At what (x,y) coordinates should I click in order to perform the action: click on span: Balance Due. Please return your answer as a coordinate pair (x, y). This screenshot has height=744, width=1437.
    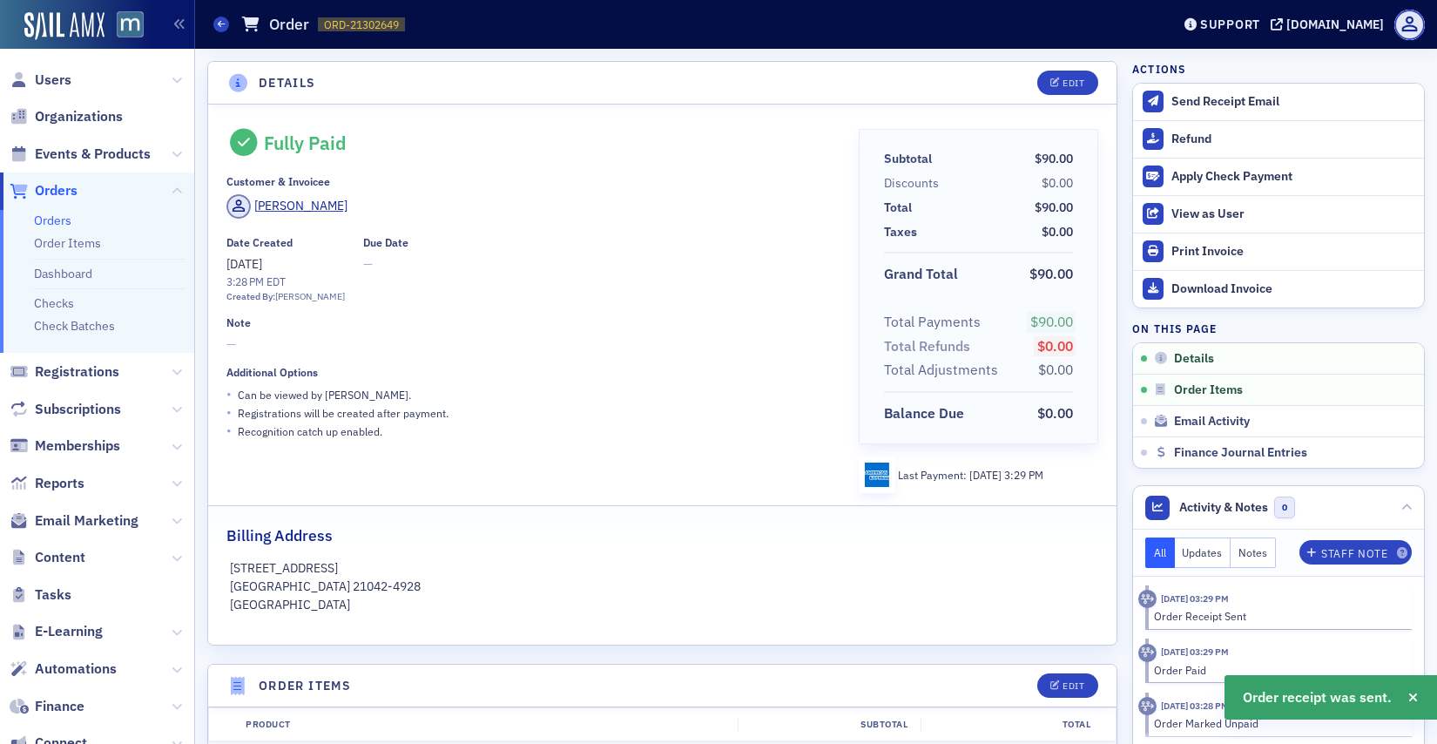
    Looking at the image, I should click on (927, 414).